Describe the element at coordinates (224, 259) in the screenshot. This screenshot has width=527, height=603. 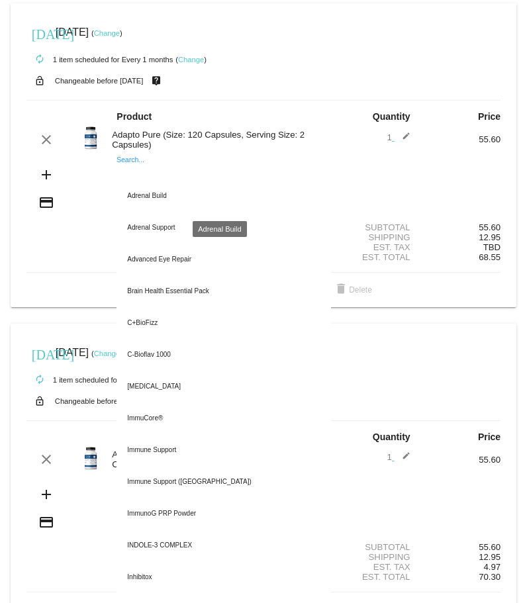
I see `div: Advanced Eye Repair` at that location.